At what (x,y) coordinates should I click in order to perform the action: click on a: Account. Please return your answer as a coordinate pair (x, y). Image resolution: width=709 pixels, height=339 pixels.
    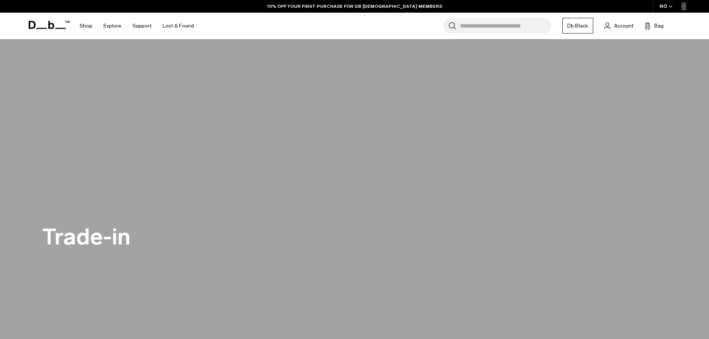
    Looking at the image, I should click on (619, 26).